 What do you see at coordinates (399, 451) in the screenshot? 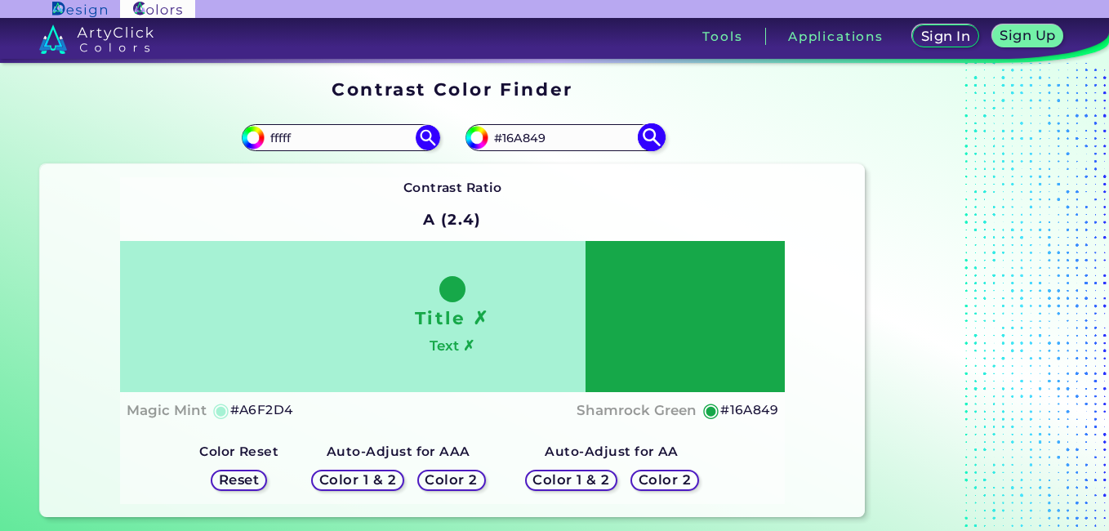
I see `strong: Auto-Adjust for AAA` at bounding box center [399, 451].